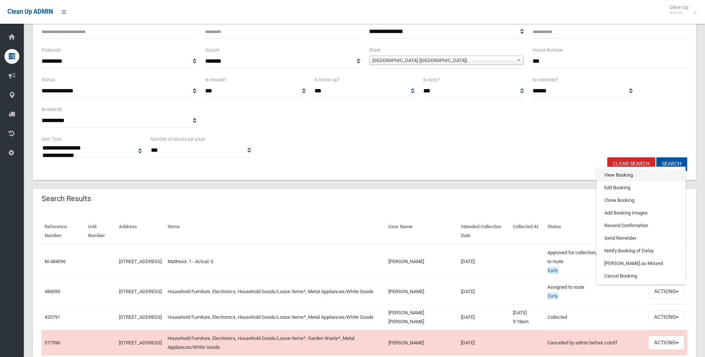  I want to click on td: Household Furniture, Electronics, Household Goods/Loose Items*, Garden Waste*, Metal Appliances/W..., so click(275, 343).